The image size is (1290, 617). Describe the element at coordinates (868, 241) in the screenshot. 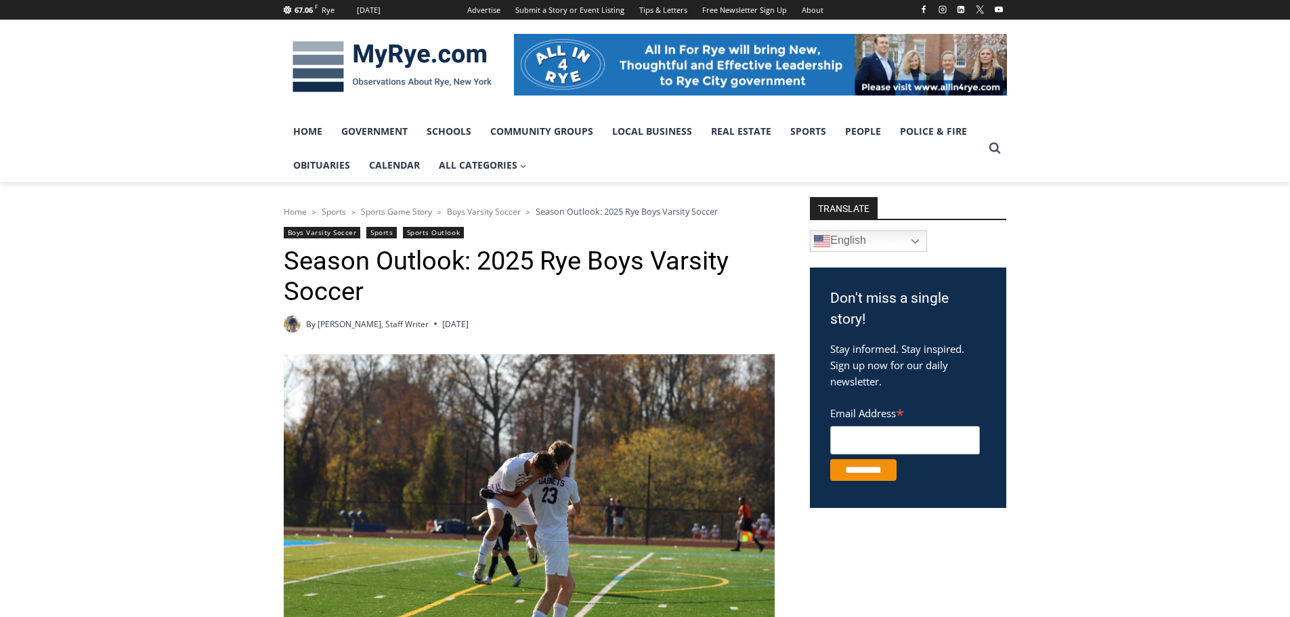

I see `a: English` at that location.